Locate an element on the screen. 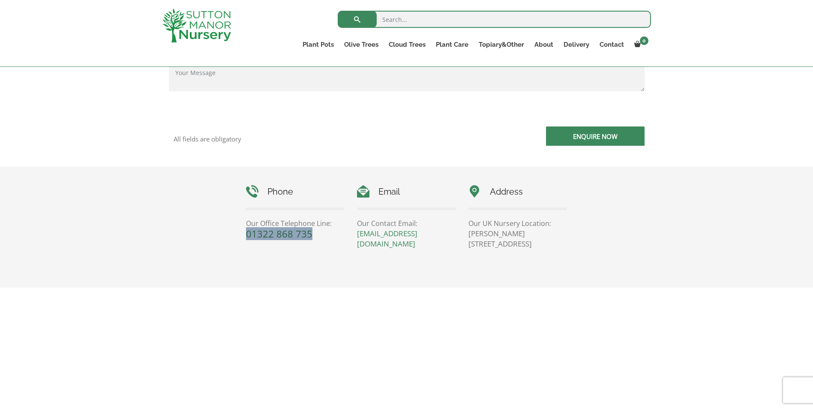  a: Cloud Trees is located at coordinates (407, 45).